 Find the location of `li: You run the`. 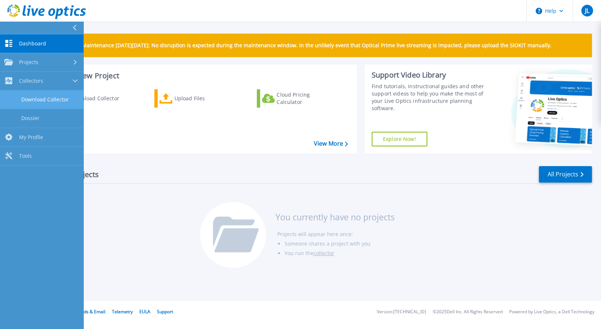

li: You run the is located at coordinates (339, 253).